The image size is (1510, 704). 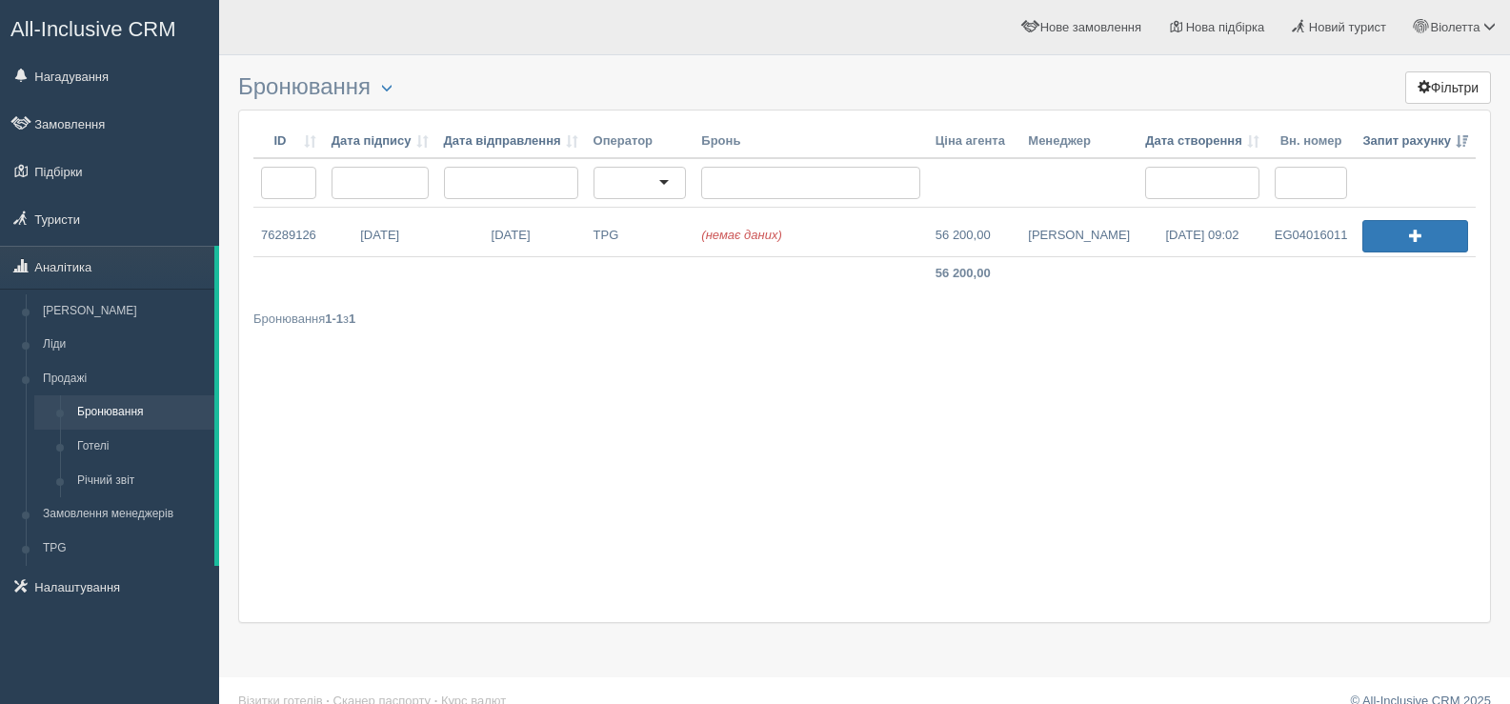 I want to click on a: Ліди, so click(x=124, y=345).